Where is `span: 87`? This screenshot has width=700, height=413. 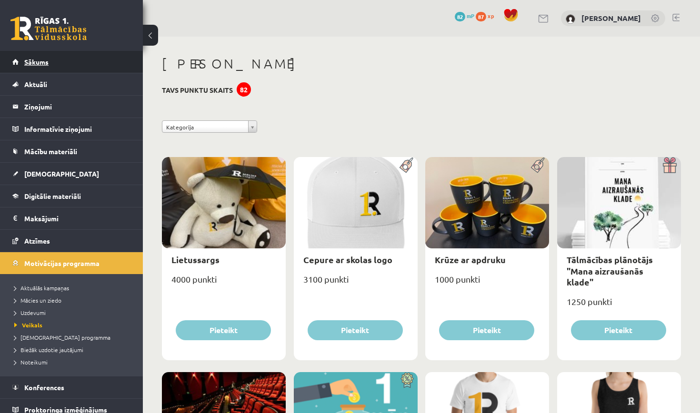 span: 87 is located at coordinates (481, 17).